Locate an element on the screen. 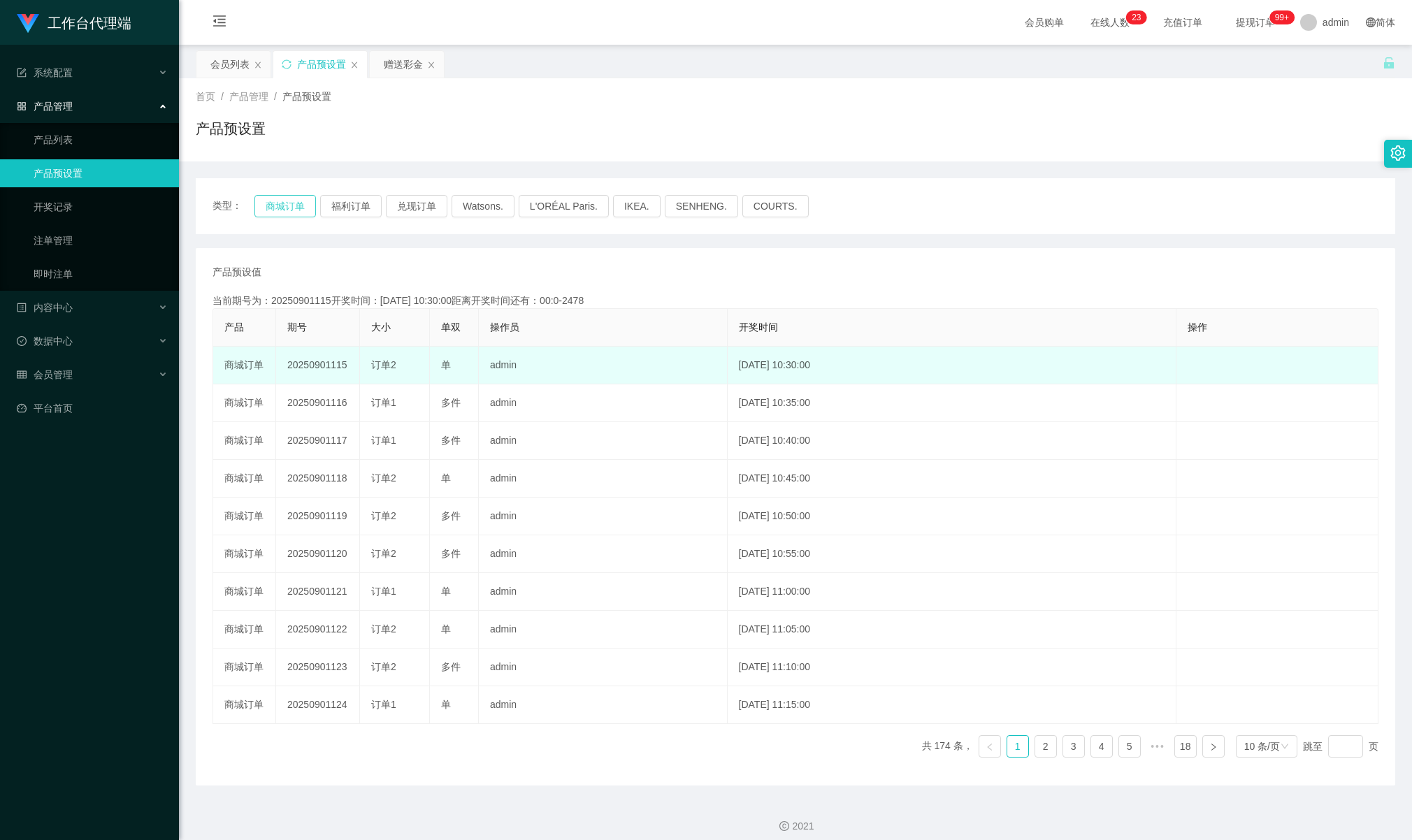 This screenshot has height=840, width=1412. td: 20250901119 is located at coordinates (318, 516).